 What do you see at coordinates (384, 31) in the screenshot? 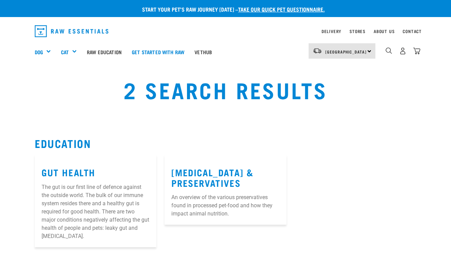
I see `a: About Us` at bounding box center [384, 31].